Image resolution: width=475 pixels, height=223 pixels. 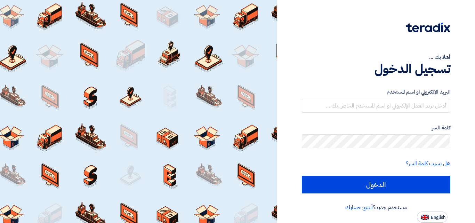 I want to click on div: مستخدم جديد؟, so click(x=376, y=207).